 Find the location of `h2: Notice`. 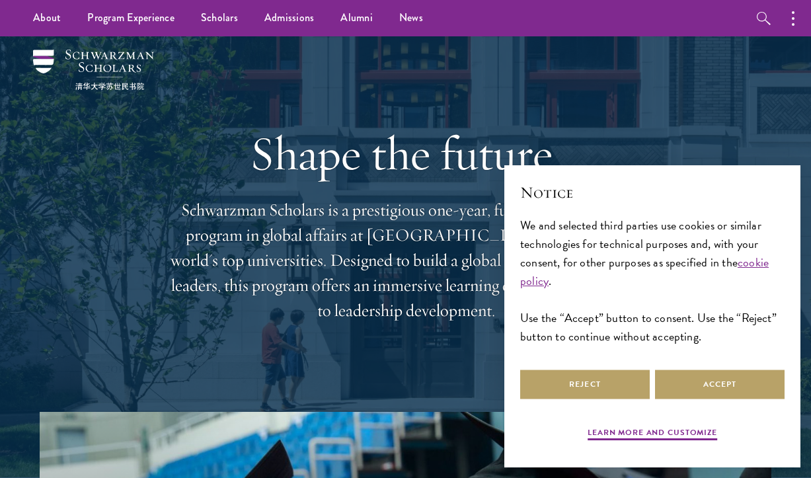

h2: Notice is located at coordinates (652, 192).